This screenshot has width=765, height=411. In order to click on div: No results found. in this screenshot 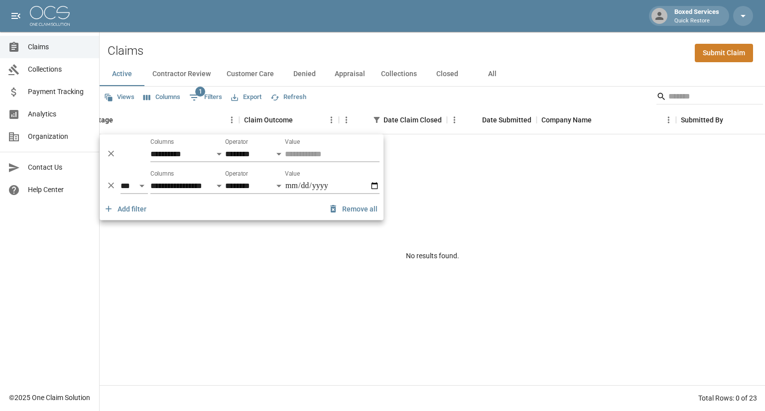, I will do `click(432, 256)`.